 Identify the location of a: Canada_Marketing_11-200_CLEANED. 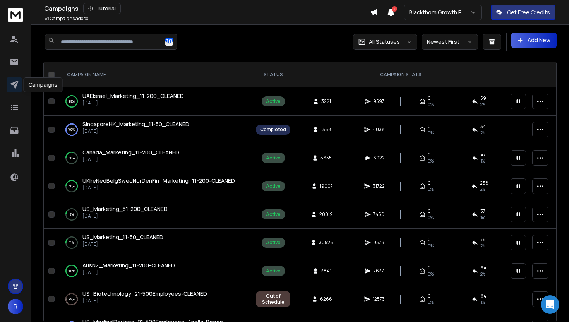
(131, 153).